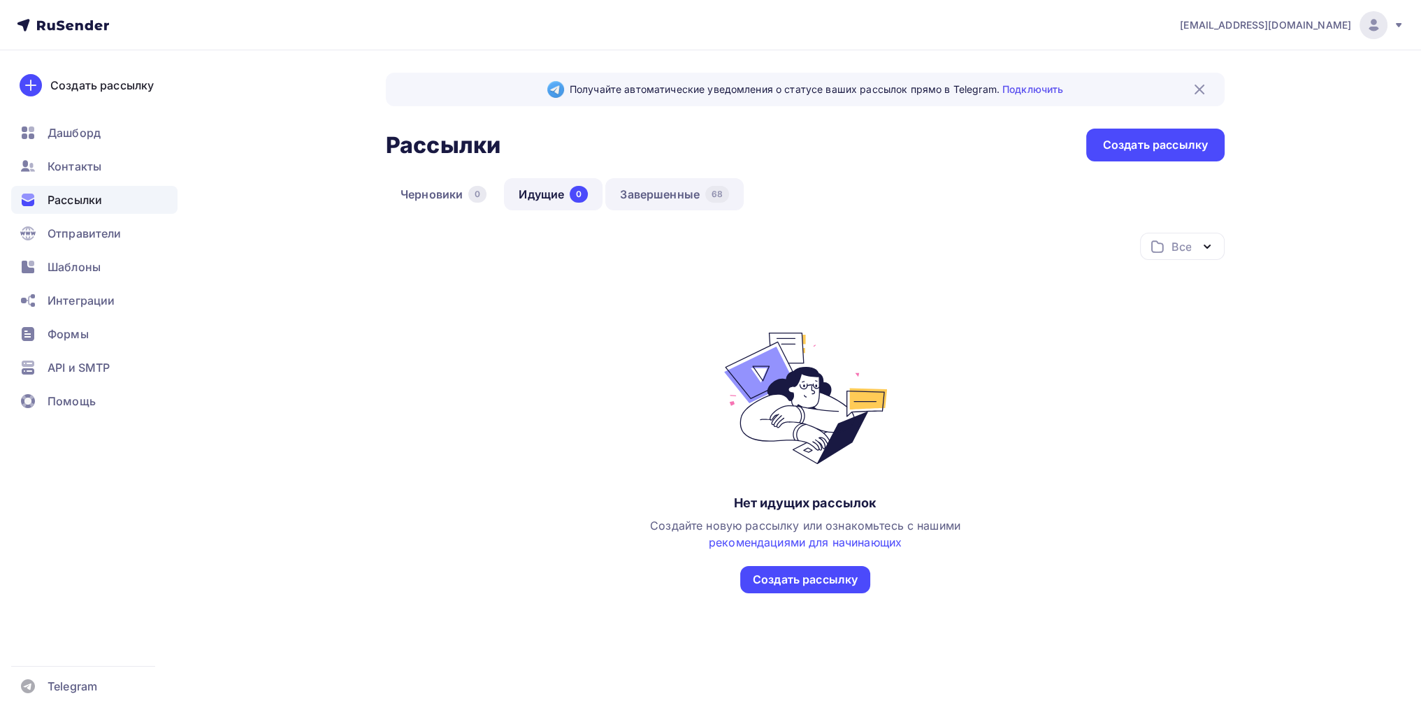 The width and height of the screenshot is (1421, 717). I want to click on a: Шаблоны, so click(94, 267).